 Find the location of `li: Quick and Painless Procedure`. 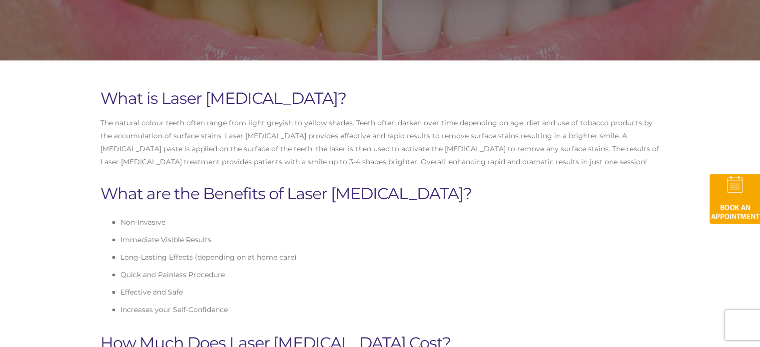

li: Quick and Painless Procedure is located at coordinates (390, 275).